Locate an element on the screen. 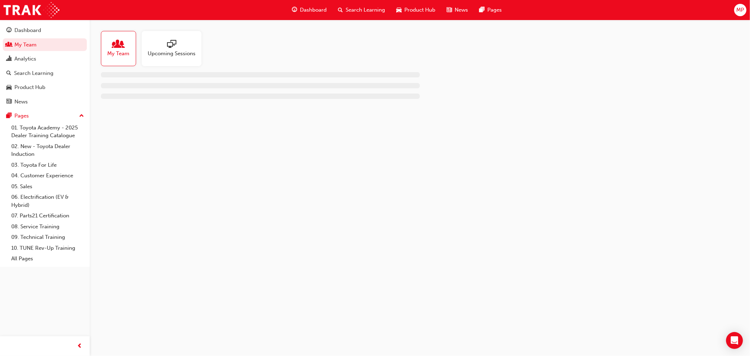  a: guage-iconDashboard is located at coordinates (309, 10).